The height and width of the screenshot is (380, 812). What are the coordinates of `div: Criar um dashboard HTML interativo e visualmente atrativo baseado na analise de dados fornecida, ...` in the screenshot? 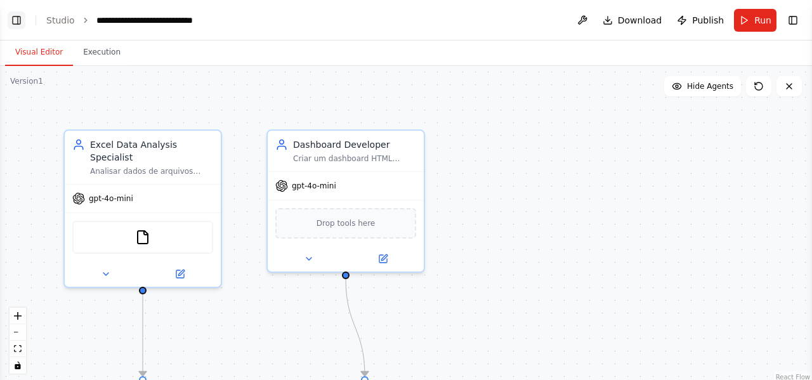 It's located at (355, 159).